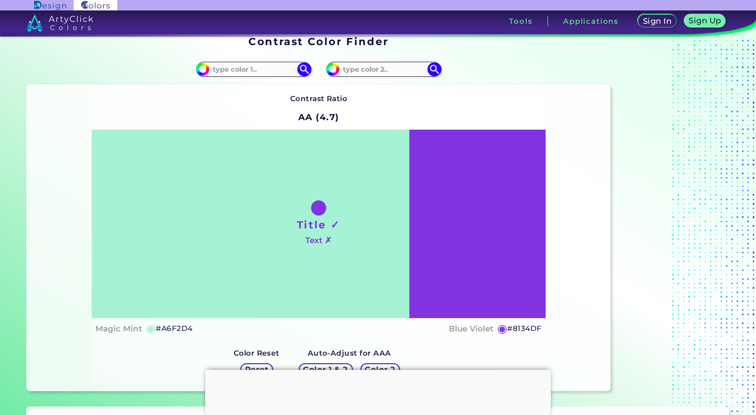 Image resolution: width=756 pixels, height=415 pixels. I want to click on strong: Auto-Adjust for AAA, so click(349, 353).